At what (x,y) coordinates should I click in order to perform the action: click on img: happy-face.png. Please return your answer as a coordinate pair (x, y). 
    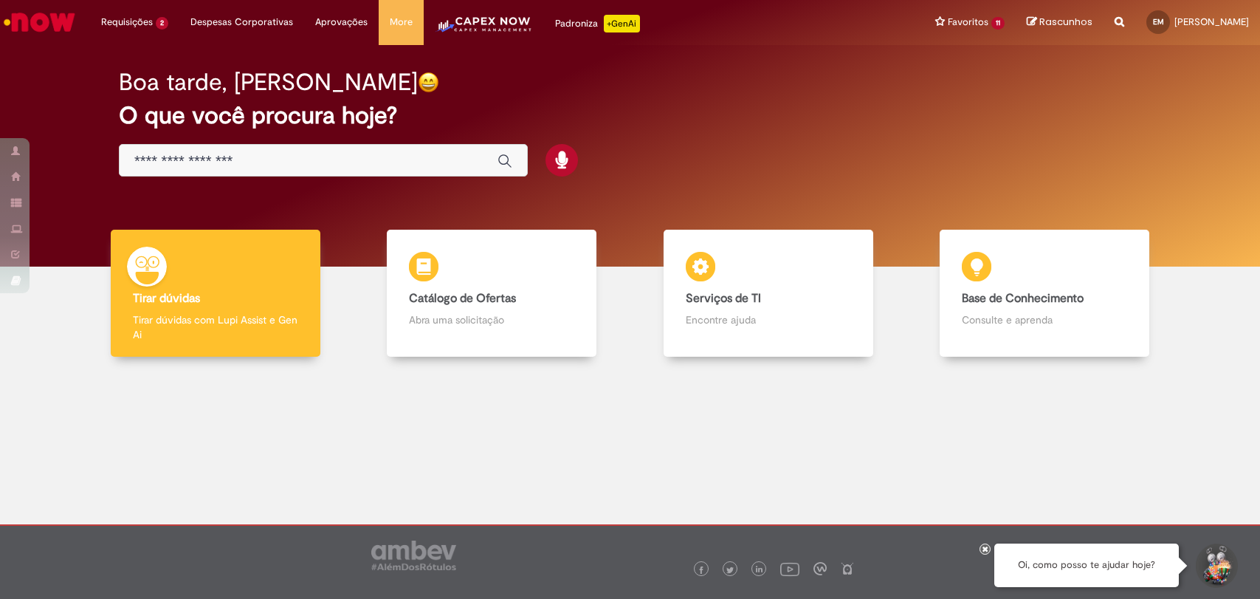
    Looking at the image, I should click on (428, 82).